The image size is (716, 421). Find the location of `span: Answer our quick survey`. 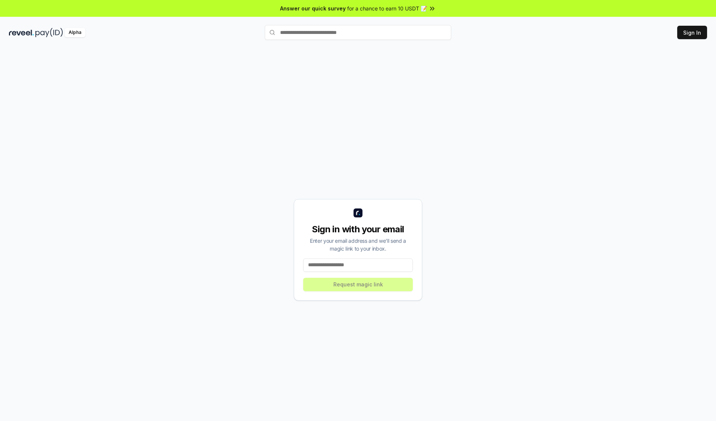

span: Answer our quick survey is located at coordinates (313, 8).